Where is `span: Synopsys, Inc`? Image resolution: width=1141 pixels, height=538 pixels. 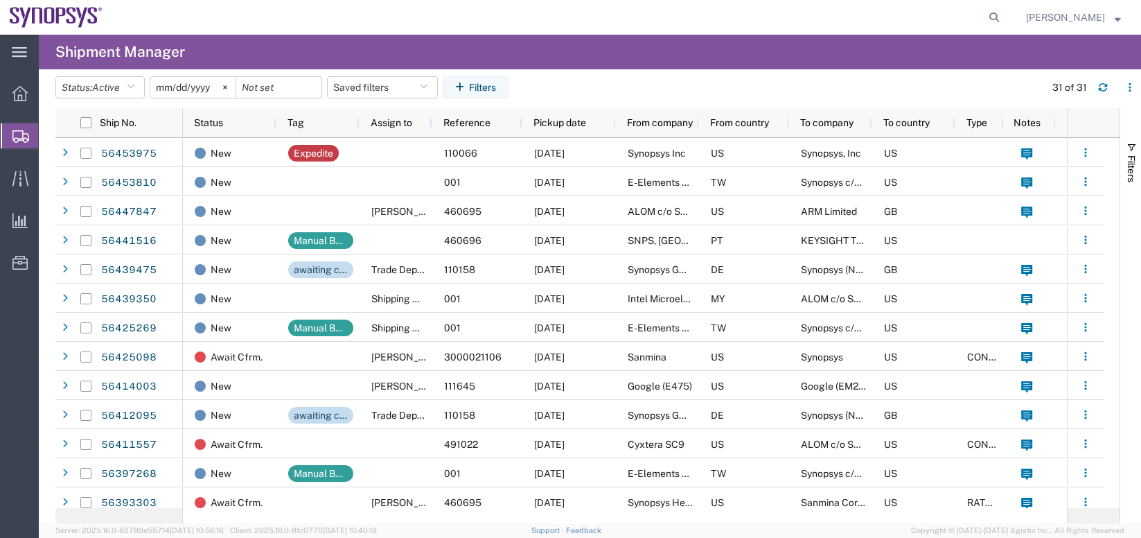
span: Synopsys, Inc is located at coordinates (831, 153).